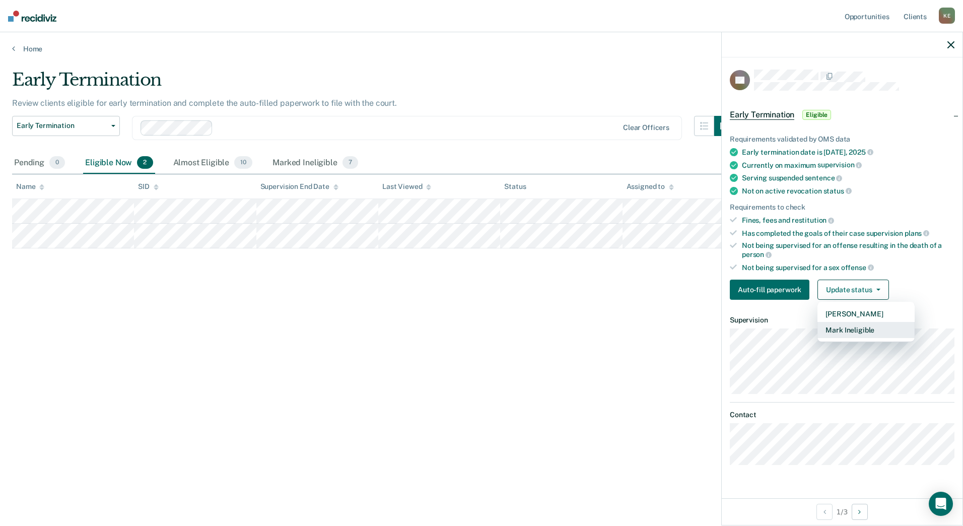 The image size is (963, 526). Describe the element at coordinates (916, 233) in the screenshot. I see `span: plans` at that location.